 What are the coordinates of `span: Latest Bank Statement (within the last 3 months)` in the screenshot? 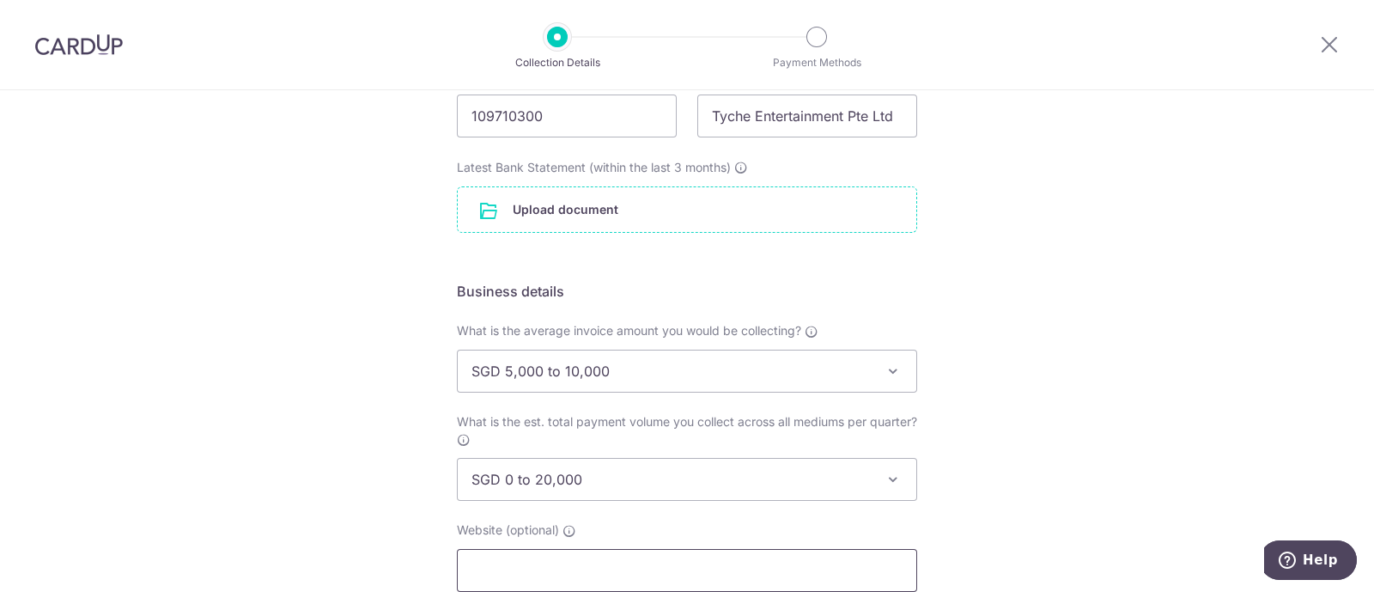 It's located at (594, 167).